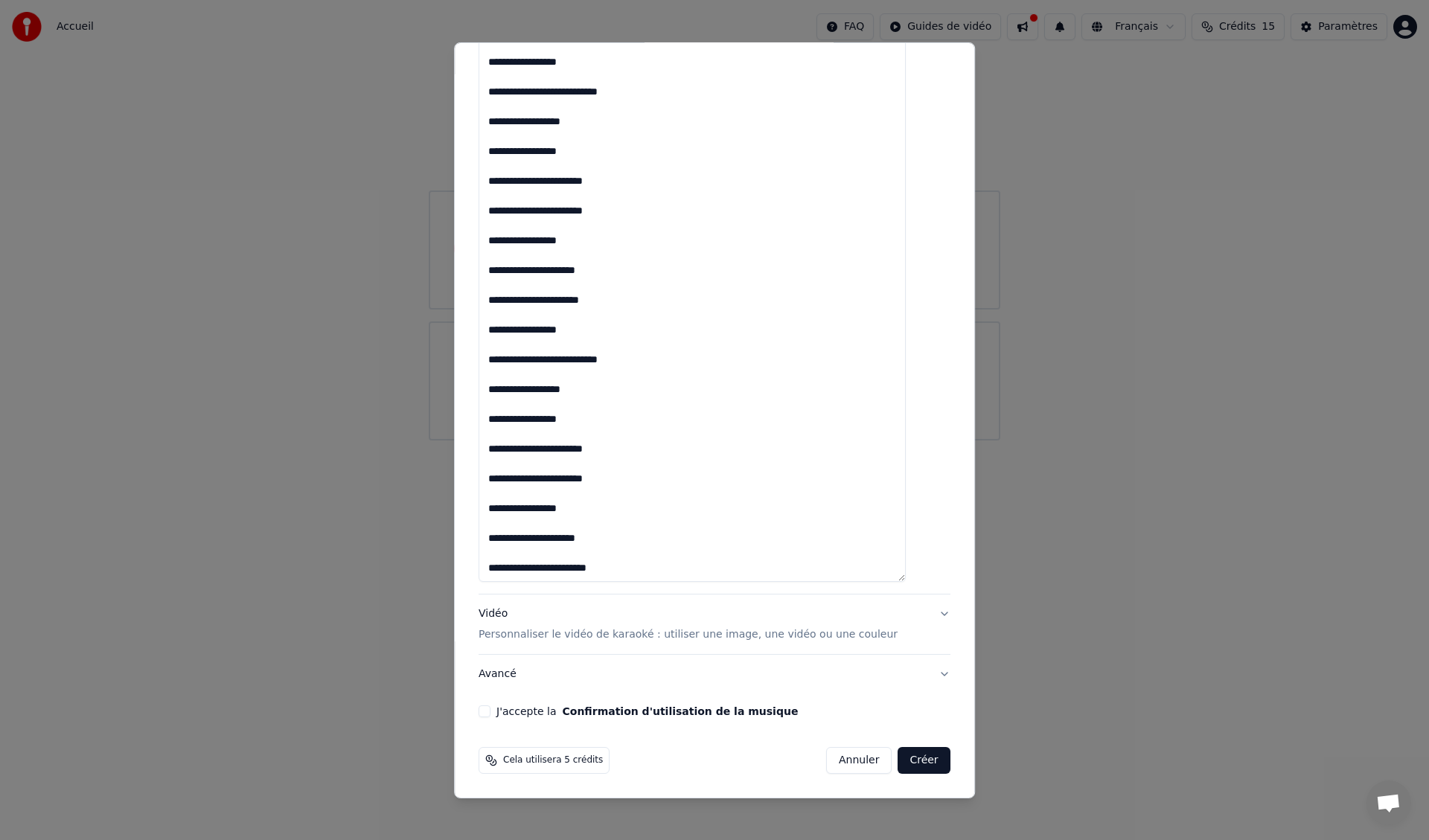 This screenshot has height=840, width=1429. I want to click on label: J'accepte la, so click(646, 711).